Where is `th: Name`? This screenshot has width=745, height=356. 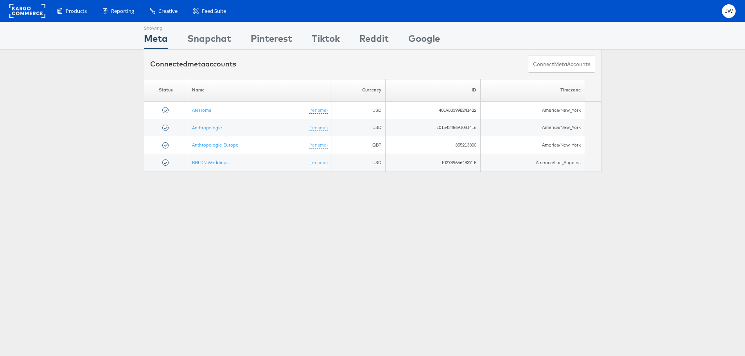
th: Name is located at coordinates (260, 90).